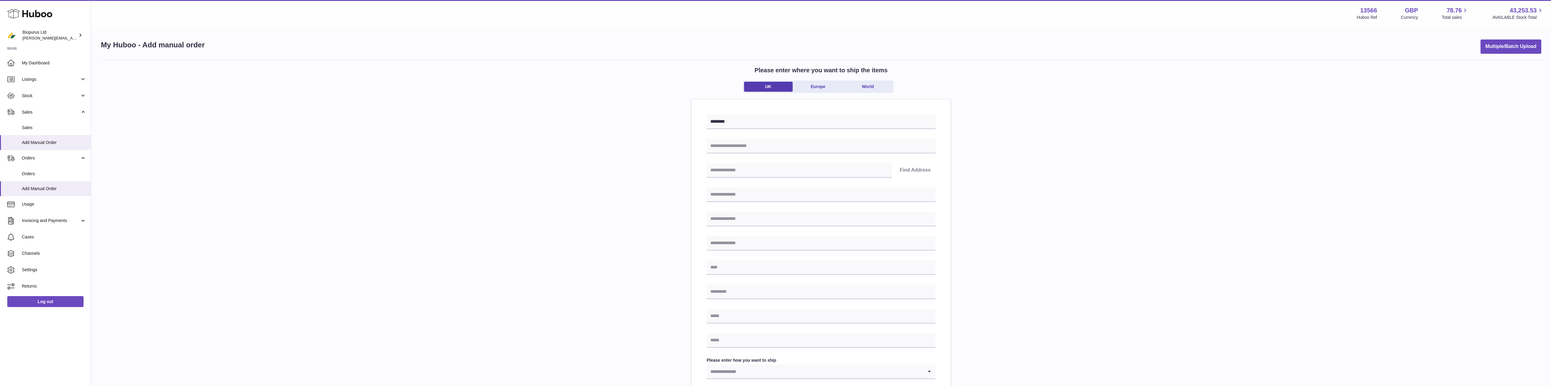 The width and height of the screenshot is (1551, 386). What do you see at coordinates (815, 371) in the screenshot?
I see `input: Search for option` at bounding box center [815, 371].